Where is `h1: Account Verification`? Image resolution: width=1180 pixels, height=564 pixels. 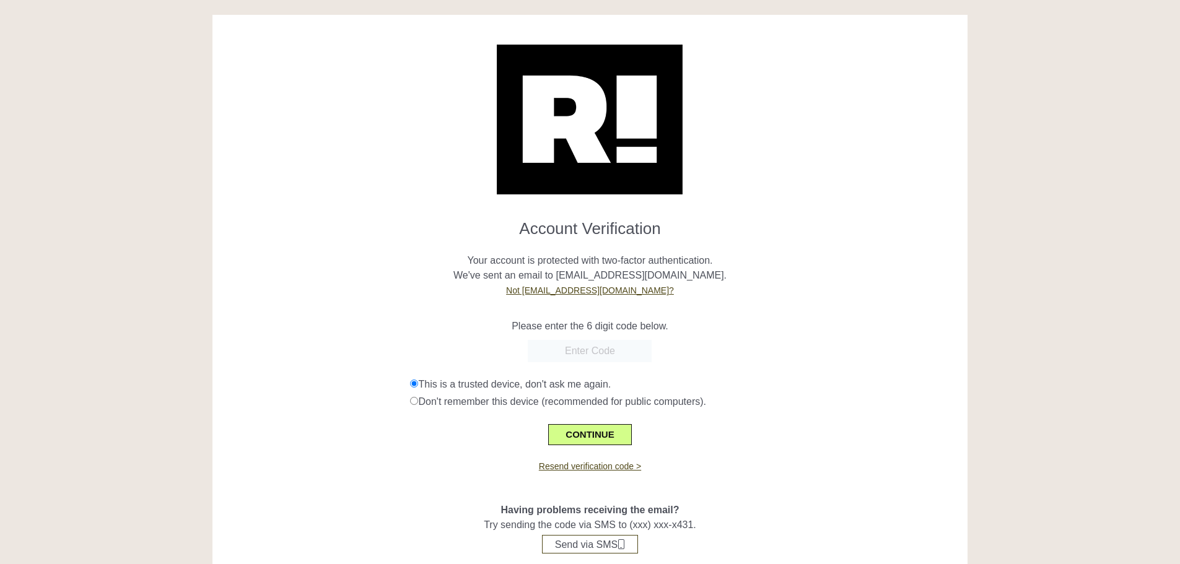 h1: Account Verification is located at coordinates (590, 224).